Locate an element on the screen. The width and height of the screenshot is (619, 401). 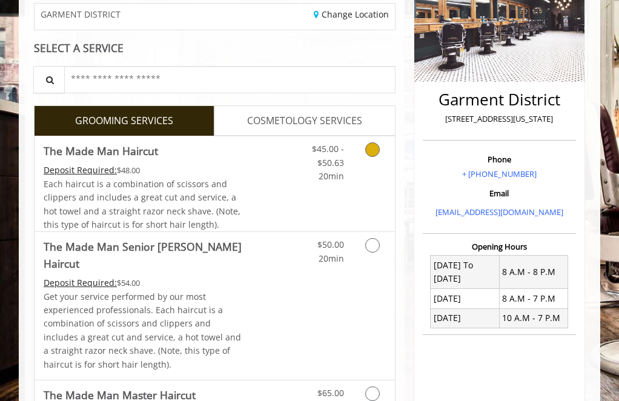
td: 8 A.M - 8 P.M is located at coordinates (533, 272).